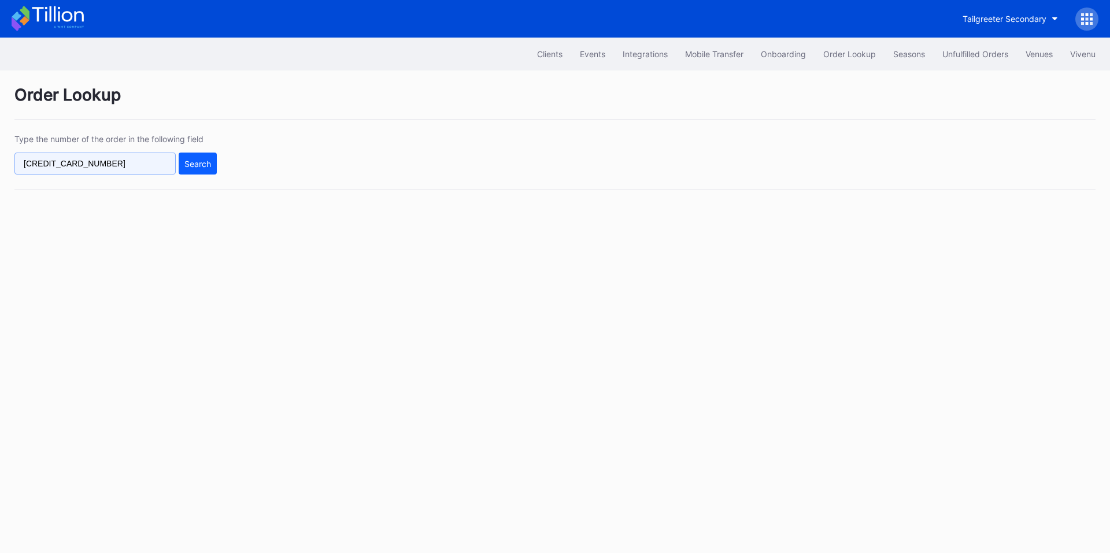 The width and height of the screenshot is (1110, 553). Describe the element at coordinates (1038, 54) in the screenshot. I see `div: Venues` at that location.